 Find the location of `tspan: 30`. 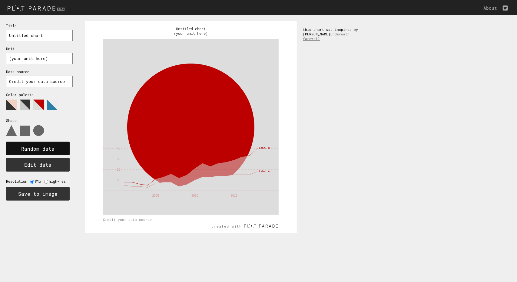

tspan: 30 is located at coordinates (119, 159).